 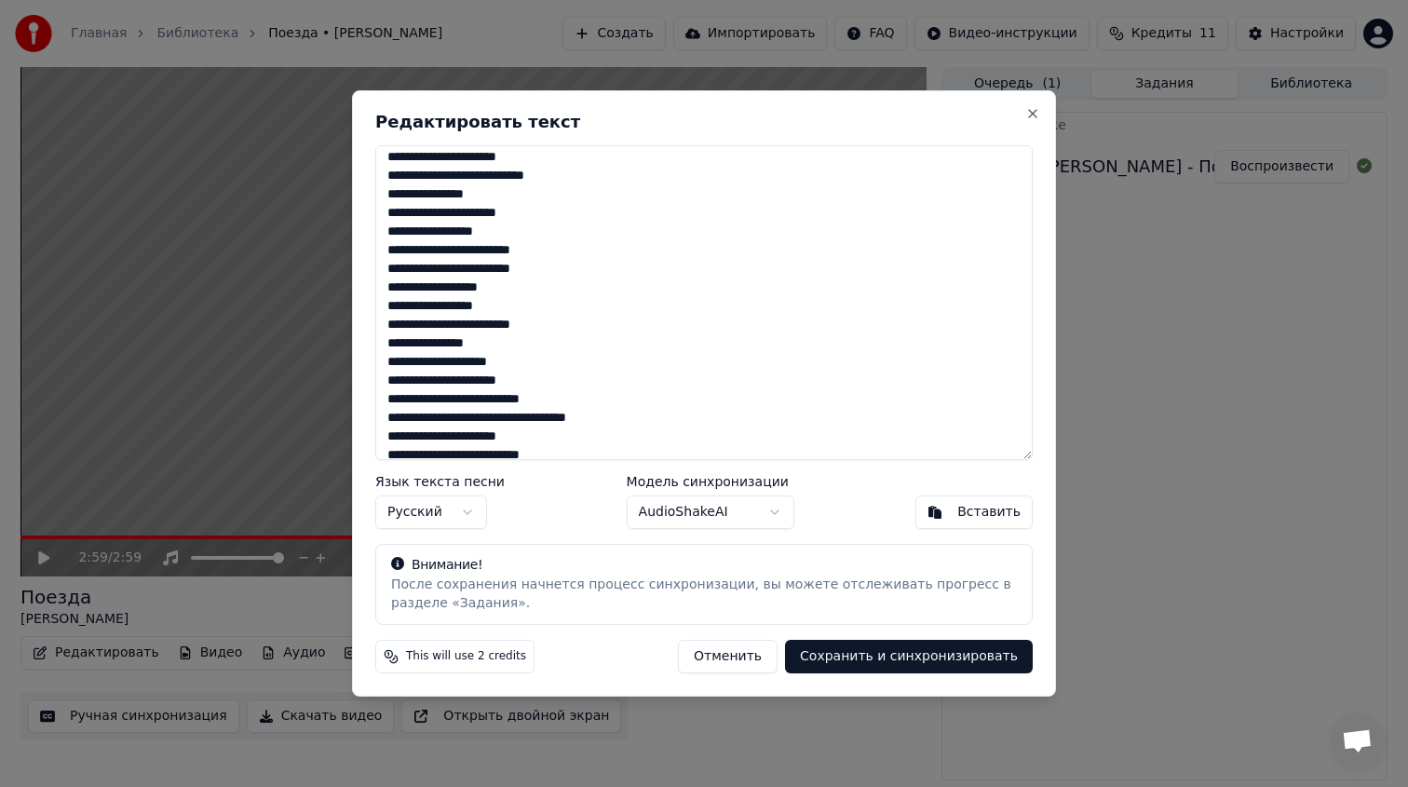 What do you see at coordinates (711, 482) in the screenshot?
I see `label: Модель синхронизации` at bounding box center [711, 482].